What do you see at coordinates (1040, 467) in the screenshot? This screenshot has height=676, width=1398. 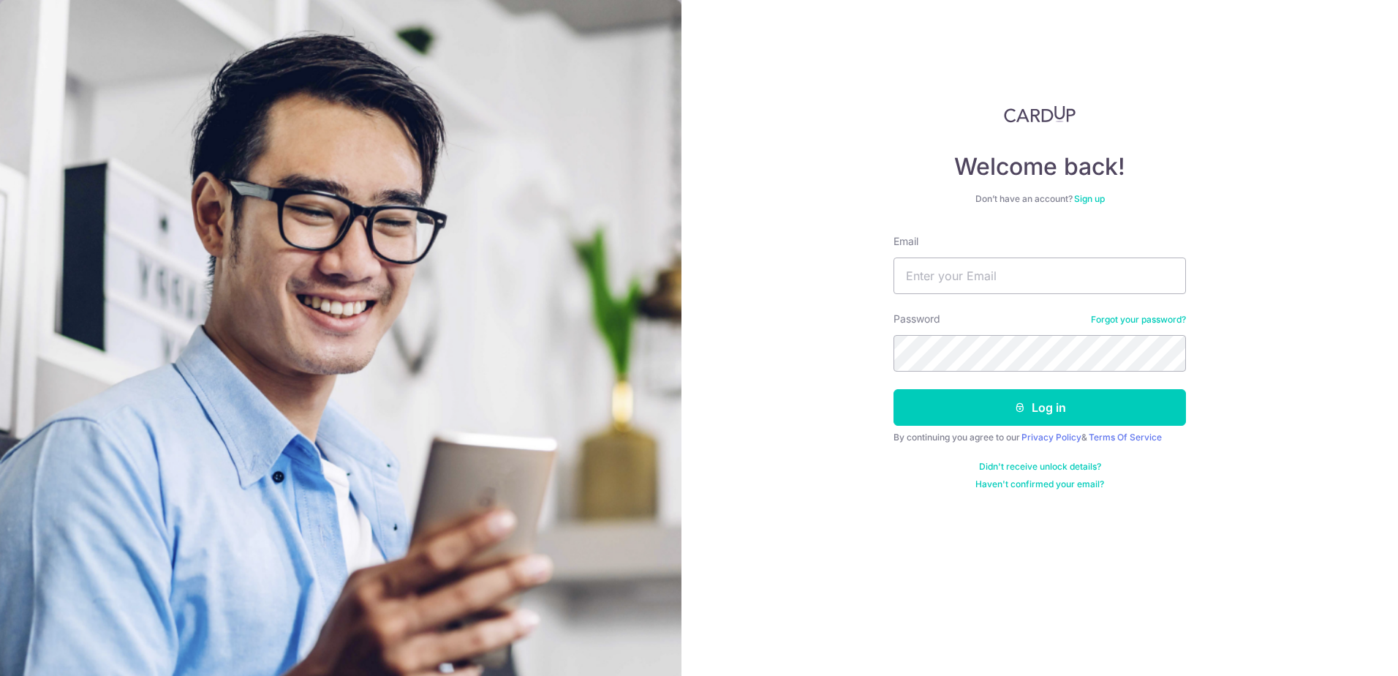 I see `a: Didn't receive unlock details?` at bounding box center [1040, 467].